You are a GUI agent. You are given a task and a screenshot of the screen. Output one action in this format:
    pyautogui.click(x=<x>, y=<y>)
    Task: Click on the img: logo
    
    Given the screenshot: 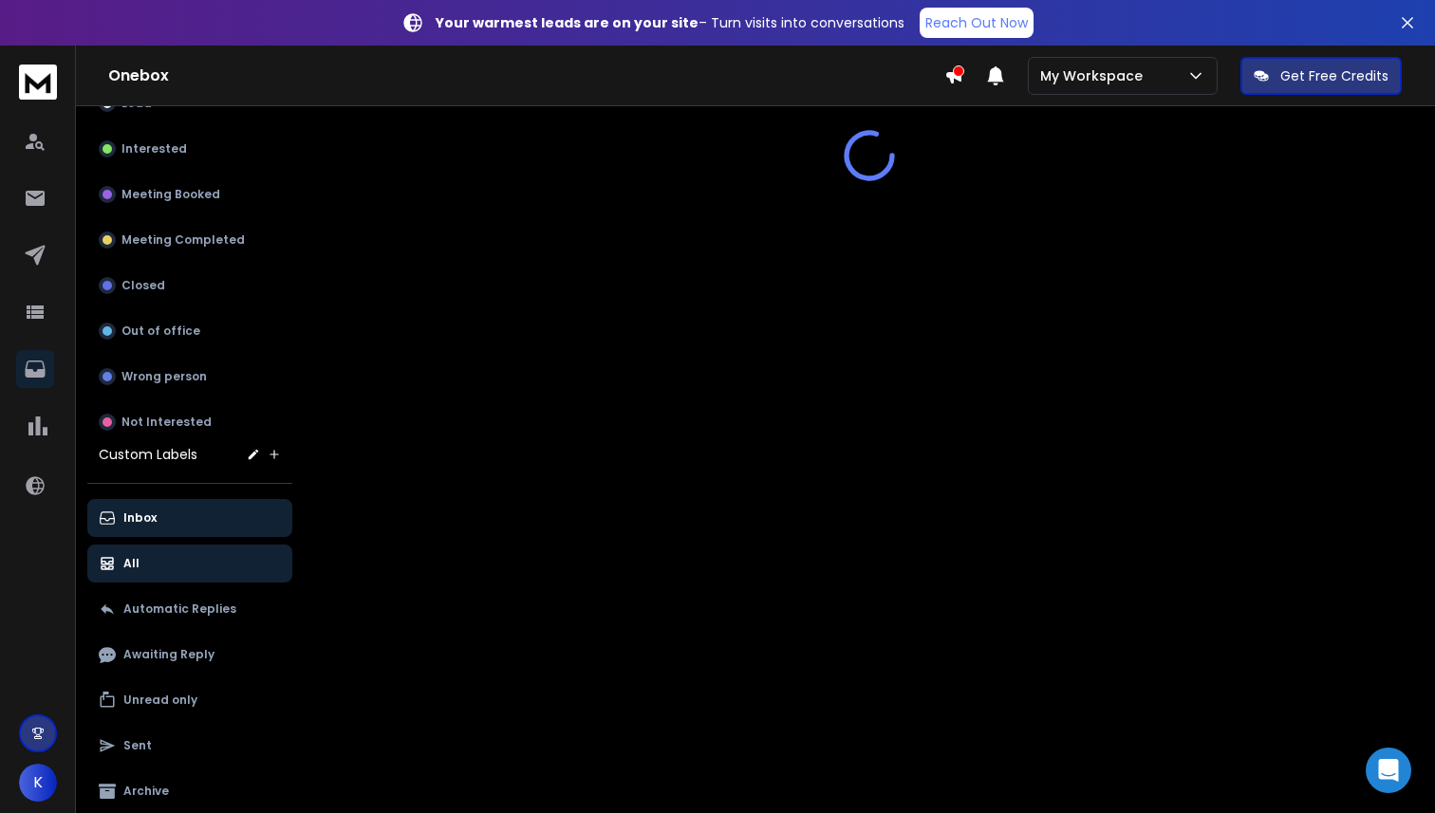 What is the action you would take?
    pyautogui.click(x=38, y=82)
    